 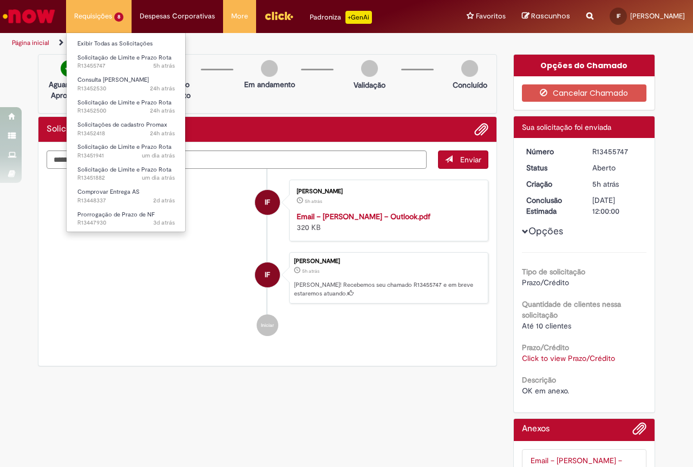 I want to click on ul: Trilhas de página, so click(x=231, y=43).